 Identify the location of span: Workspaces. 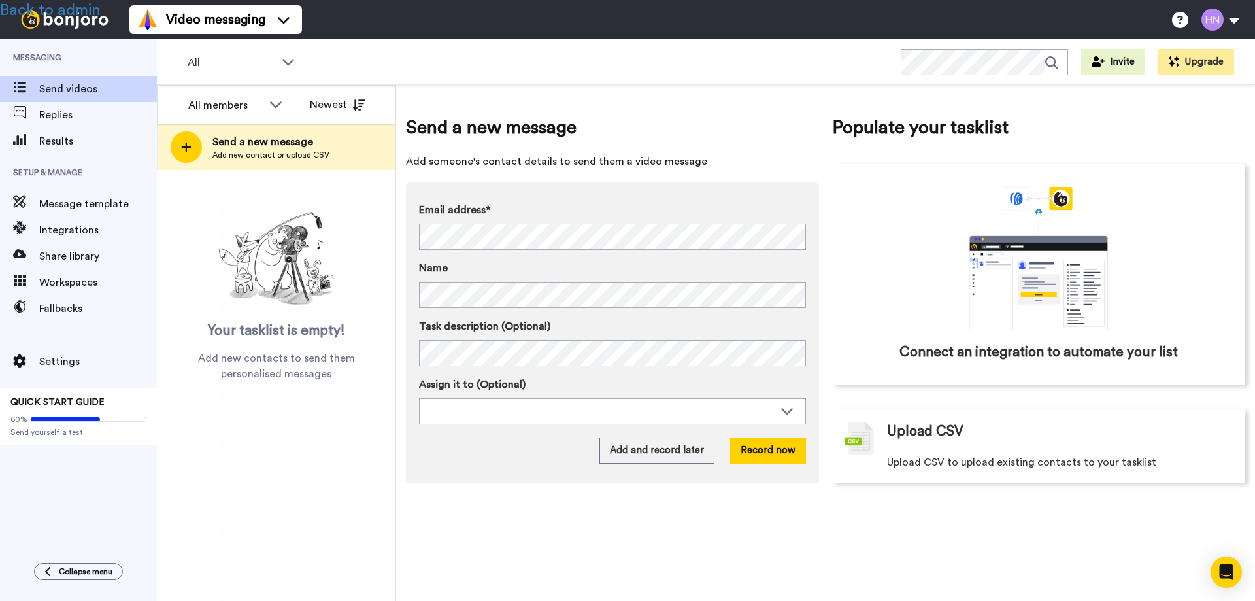
(98, 282).